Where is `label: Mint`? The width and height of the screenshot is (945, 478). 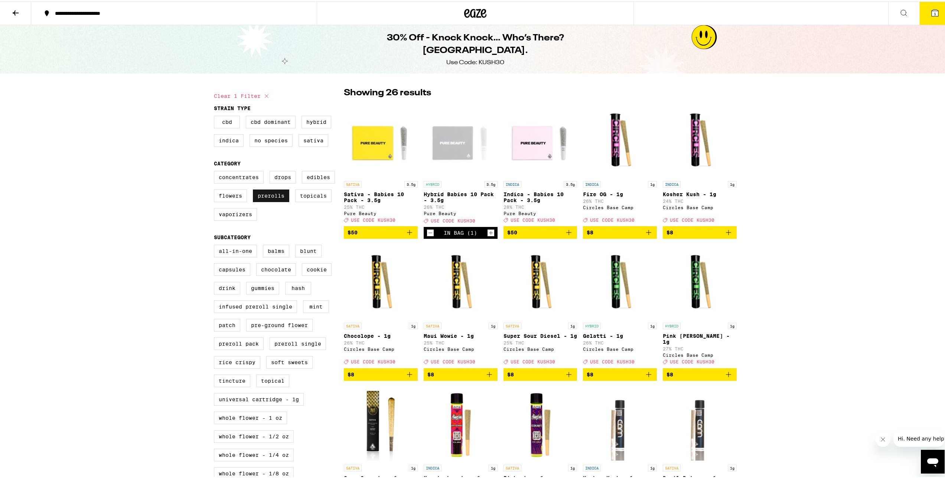 label: Mint is located at coordinates (316, 305).